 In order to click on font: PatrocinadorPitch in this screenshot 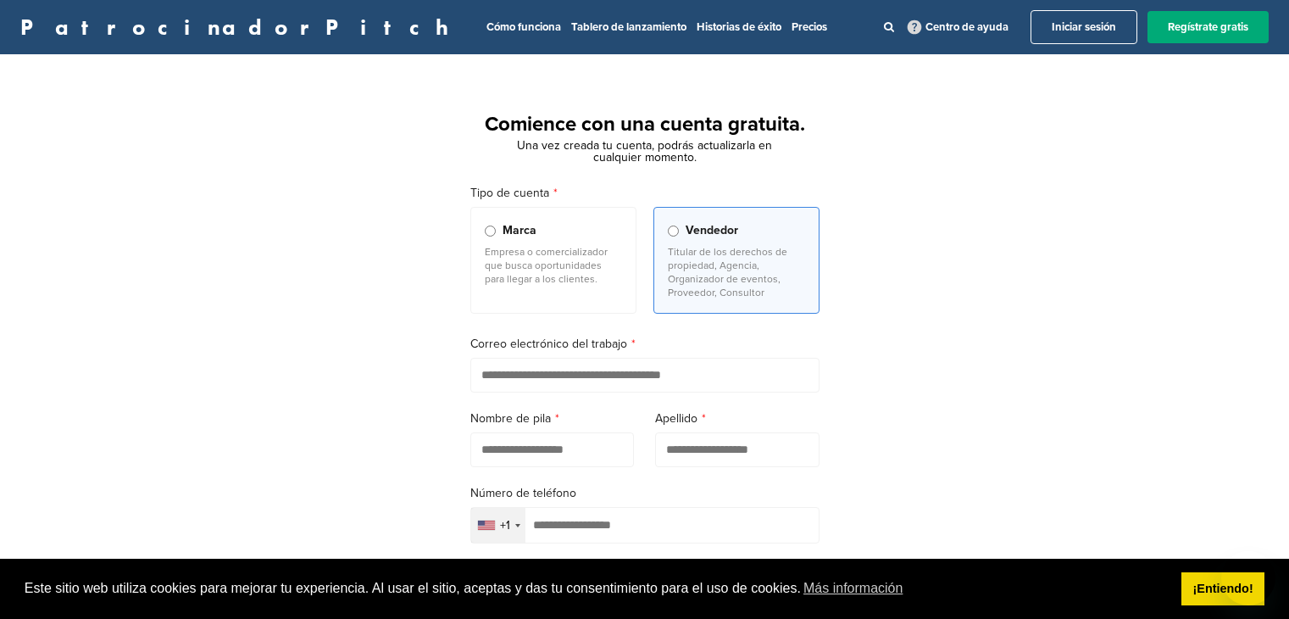, I will do `click(240, 27)`.